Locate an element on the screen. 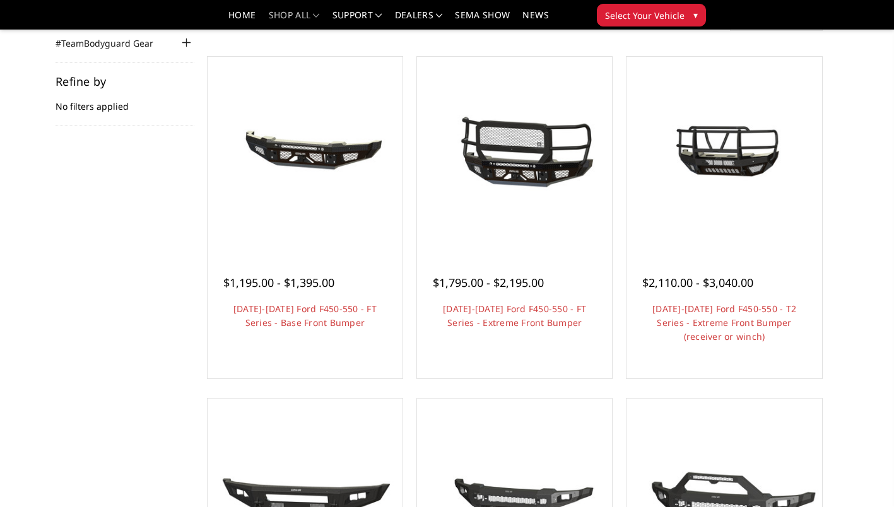 The image size is (894, 507). div: No filters applied is located at coordinates (125, 101).